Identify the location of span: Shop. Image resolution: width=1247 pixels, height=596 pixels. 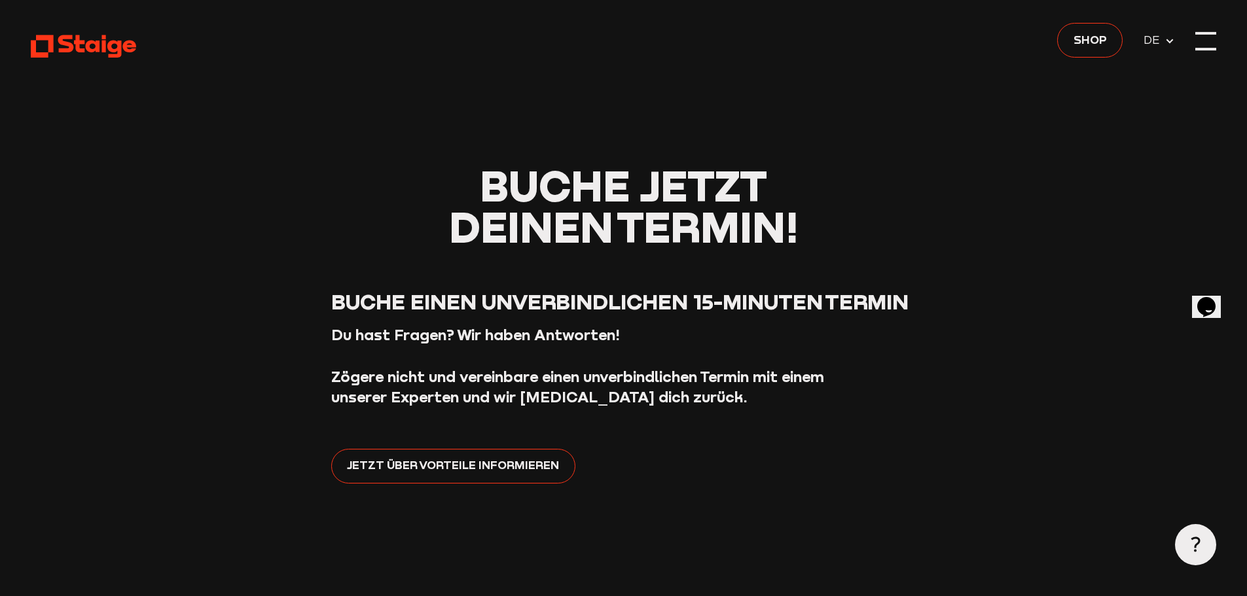
(1089, 39).